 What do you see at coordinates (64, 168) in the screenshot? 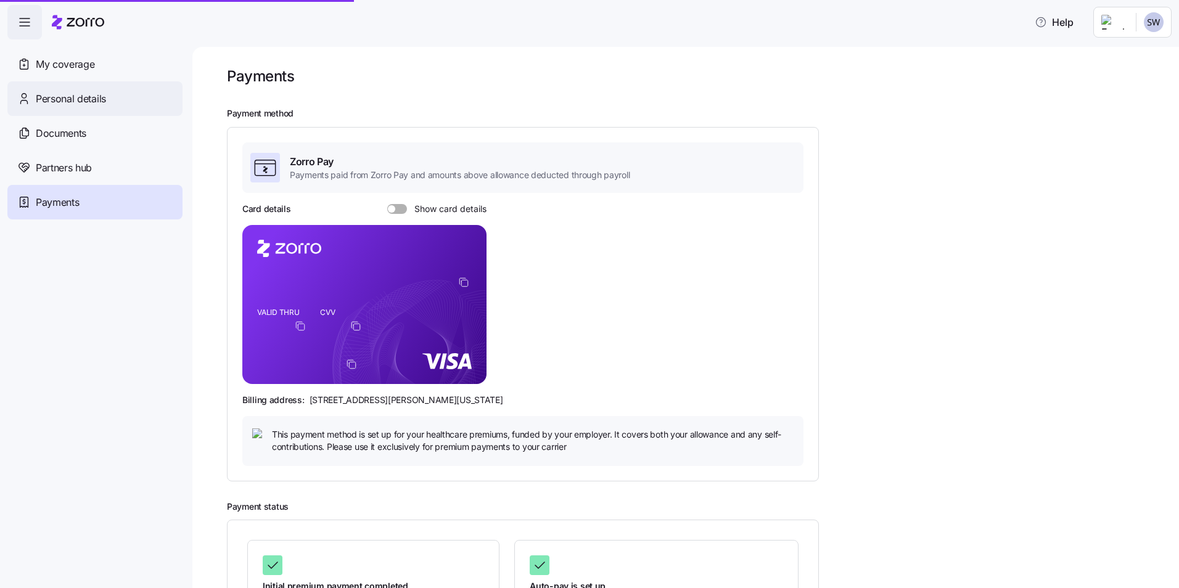
I see `span: Partners hub` at bounding box center [64, 168].